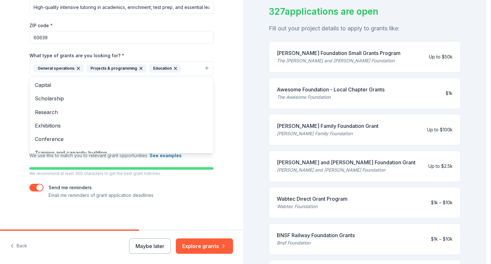 The image size is (491, 264). Describe the element at coordinates (122, 115) in the screenshot. I see `div: General operationsProjects & programmingEducation` at that location.